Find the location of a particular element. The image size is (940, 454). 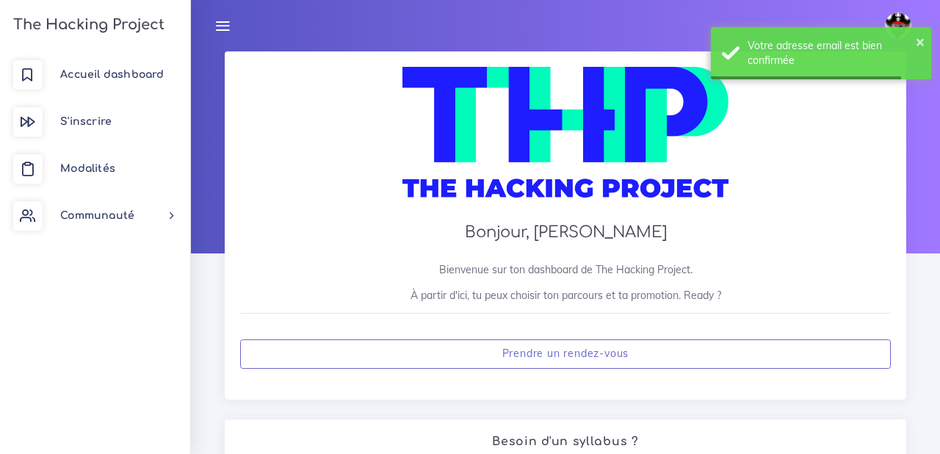

img: logo is located at coordinates (565, 139).